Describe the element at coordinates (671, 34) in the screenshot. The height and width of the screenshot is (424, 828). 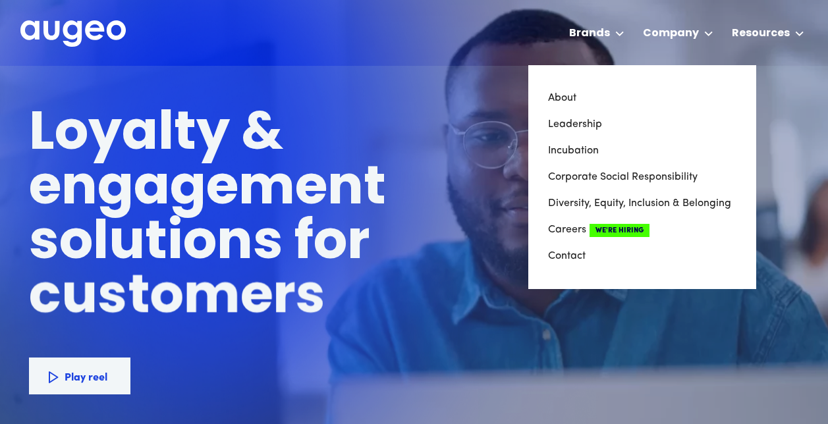
I see `div: Company` at that location.